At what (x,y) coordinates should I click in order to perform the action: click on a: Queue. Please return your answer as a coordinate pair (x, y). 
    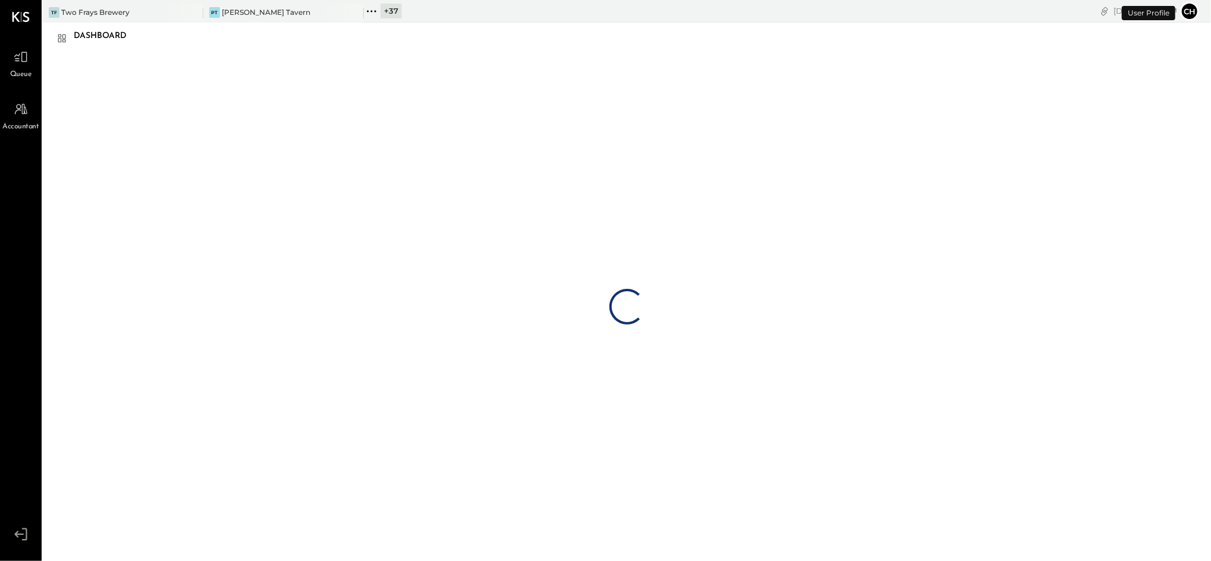
    Looking at the image, I should click on (21, 63).